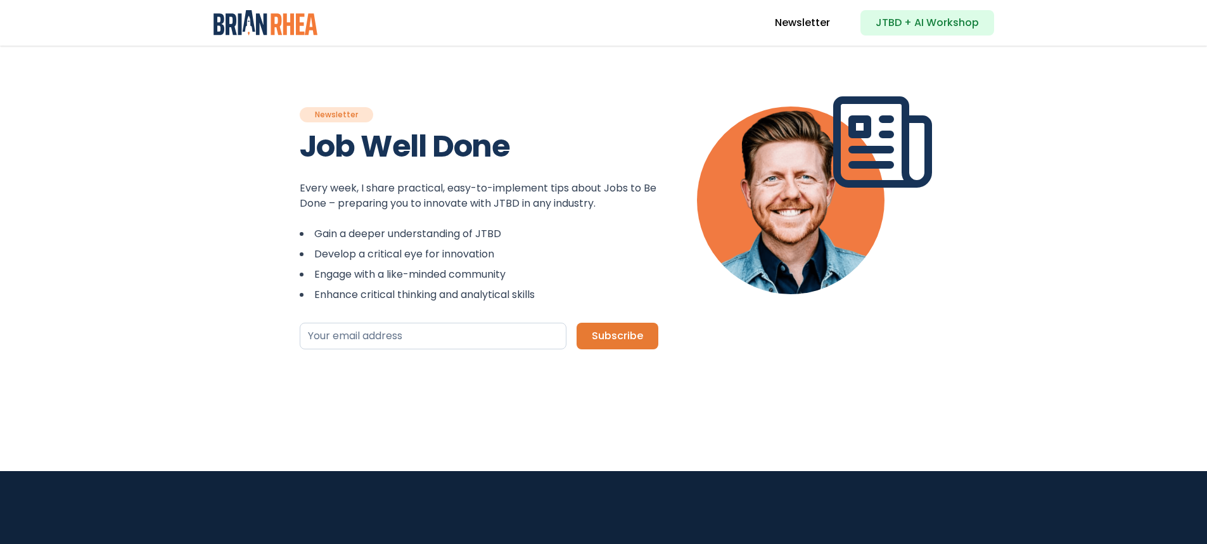  Describe the element at coordinates (479, 295) in the screenshot. I see `li: Enhance critical thinking and analytical skills` at that location.